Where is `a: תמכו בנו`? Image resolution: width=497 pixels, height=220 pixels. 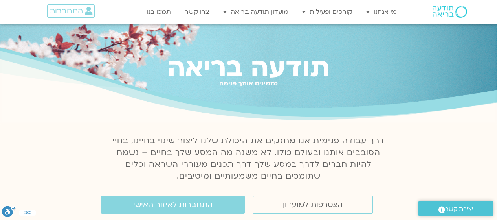
a: תמכו בנו is located at coordinates (159, 12).